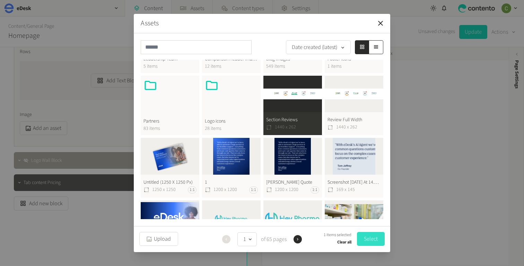 This screenshot has height=266, width=524. Describe the element at coordinates (170, 121) in the screenshot. I see `span: Partners` at that location.